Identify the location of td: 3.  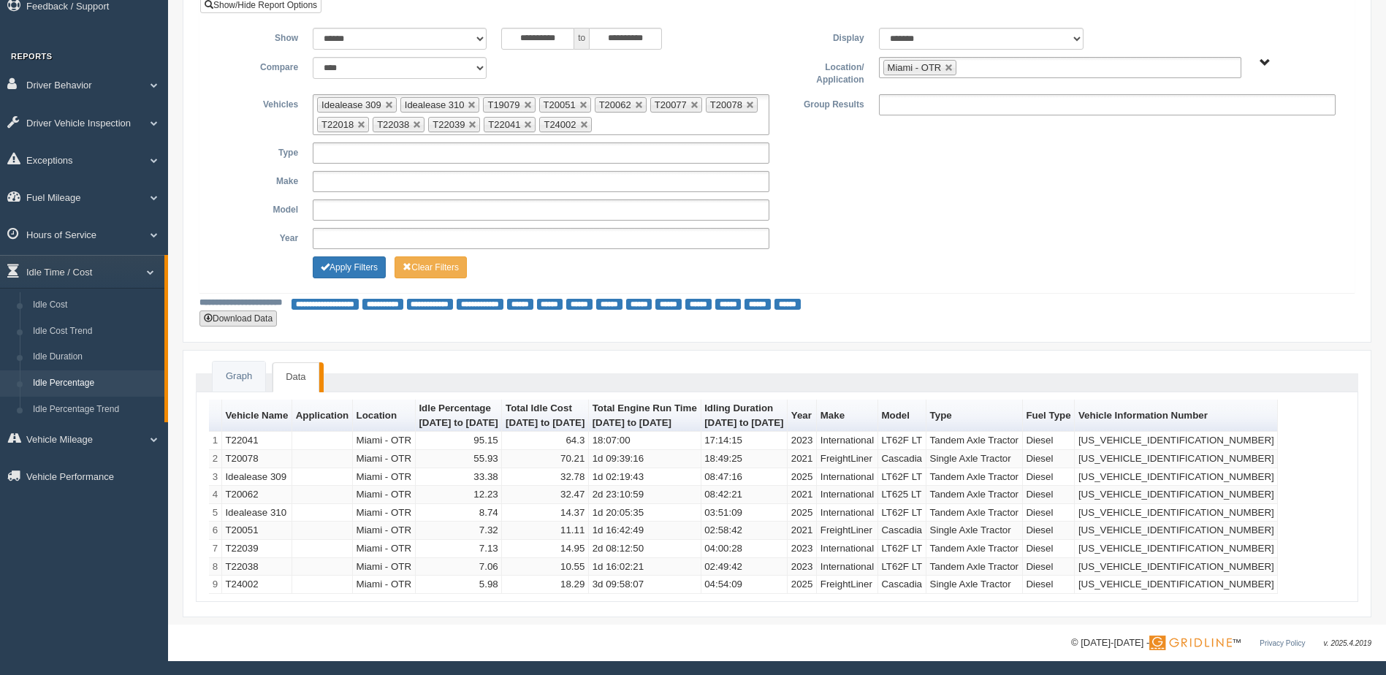
(215, 477).